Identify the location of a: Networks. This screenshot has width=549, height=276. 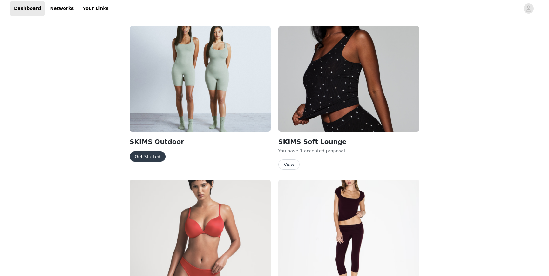
(62, 8).